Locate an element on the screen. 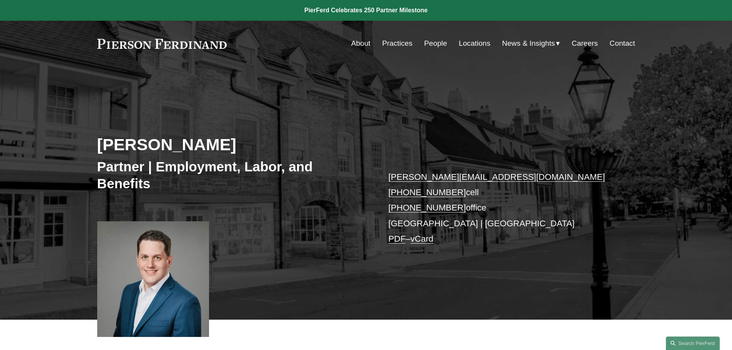 Image resolution: width=732 pixels, height=350 pixels. a: Careers is located at coordinates (585, 43).